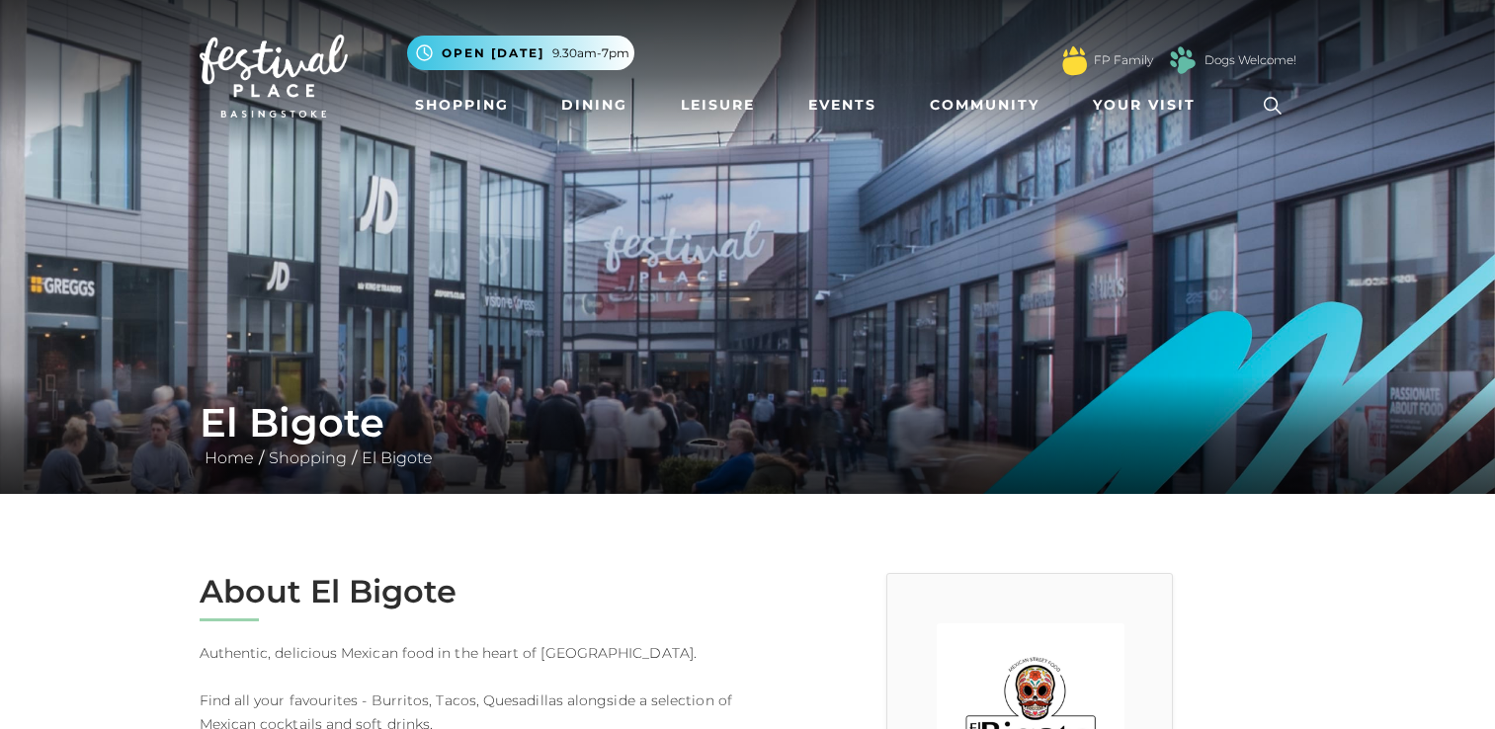  What do you see at coordinates (397, 457) in the screenshot?
I see `a: El Bigote` at bounding box center [397, 457].